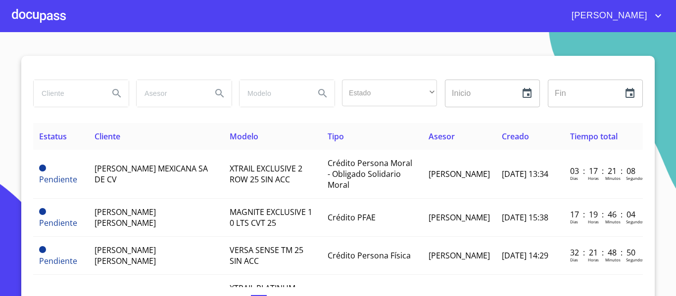  I want to click on span: Crédito PFAE, so click(351, 218).